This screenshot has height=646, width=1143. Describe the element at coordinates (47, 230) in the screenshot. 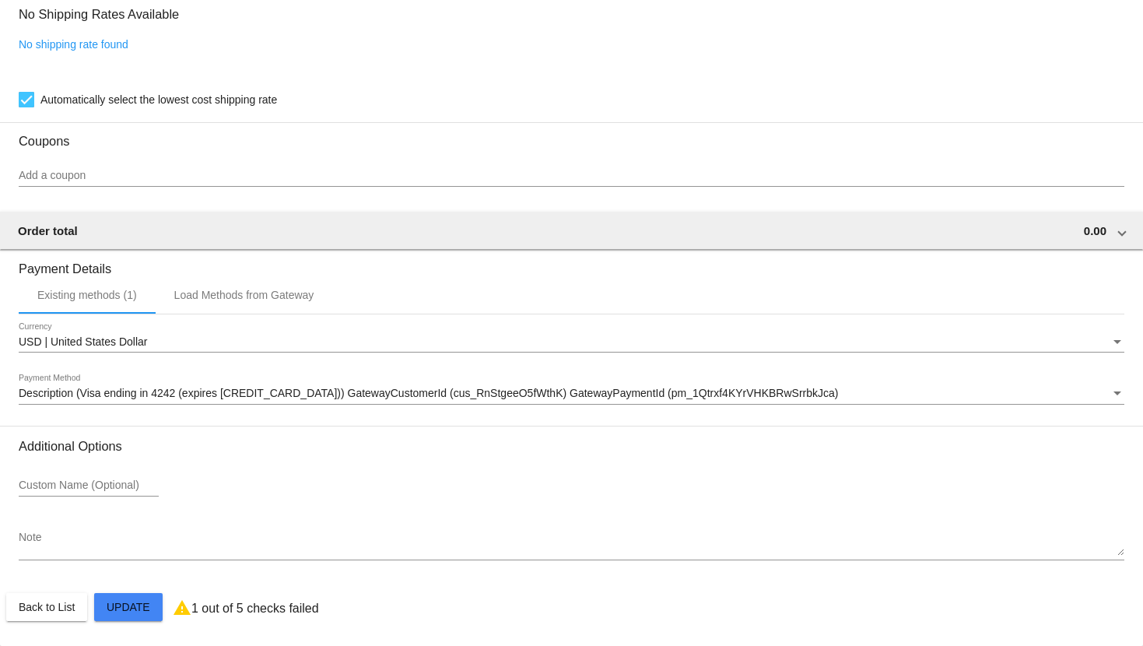

I see `span: Order total` at that location.